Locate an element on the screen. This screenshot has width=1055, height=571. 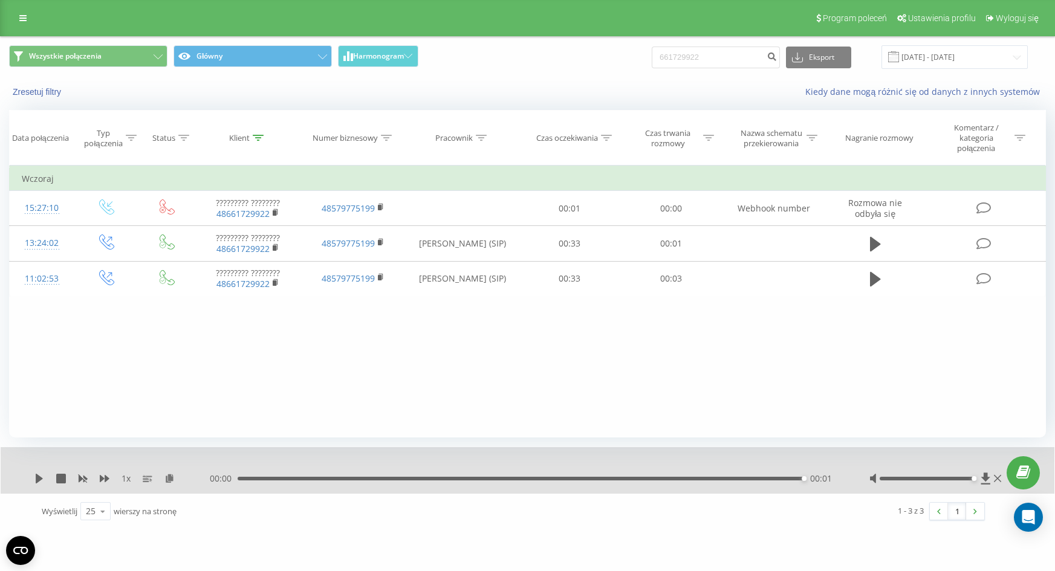
span: 00:01 is located at coordinates (821, 479).